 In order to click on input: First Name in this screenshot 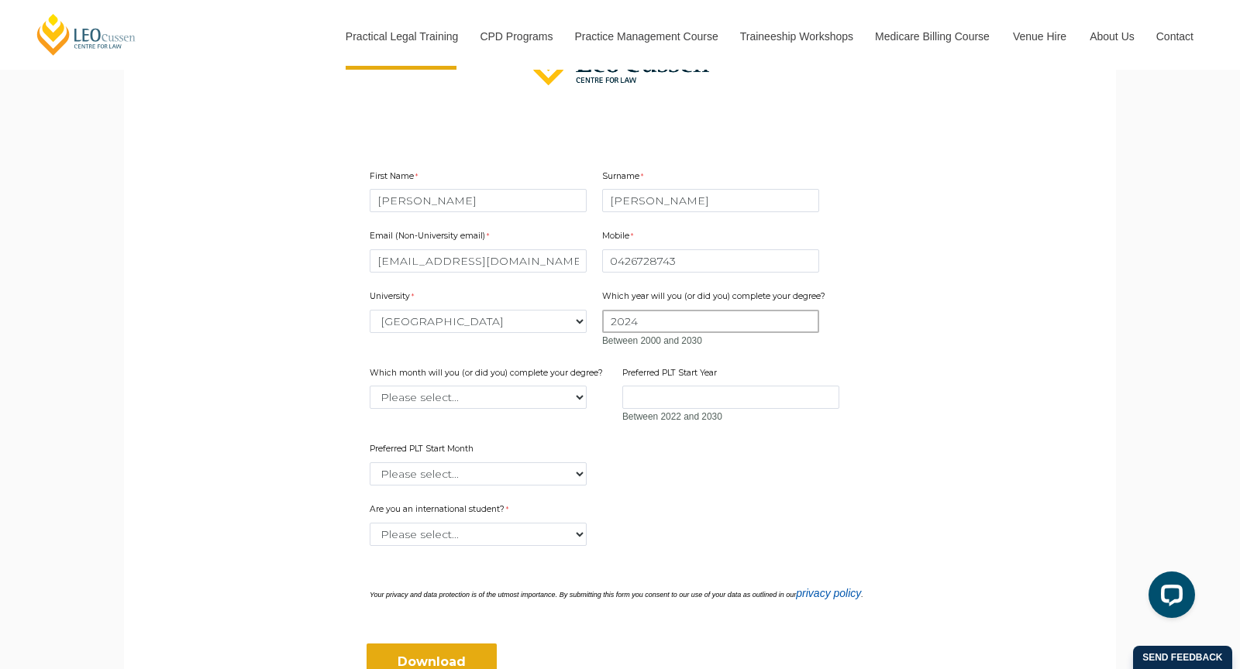, I will do `click(478, 201)`.